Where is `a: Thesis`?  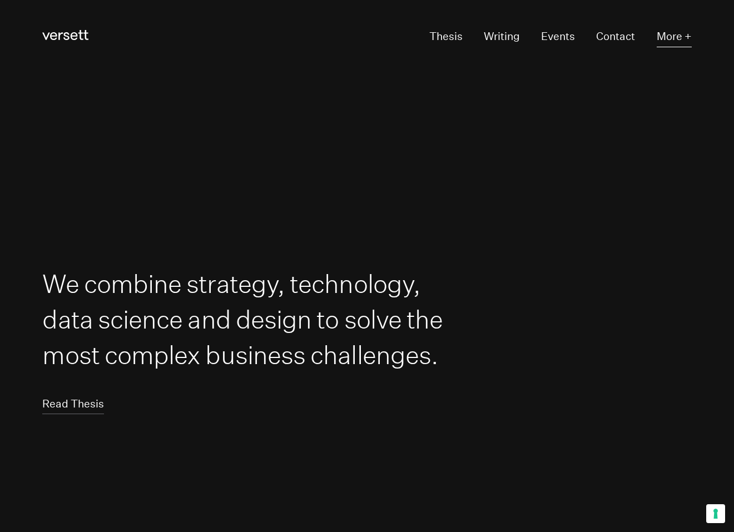 a: Thesis is located at coordinates (446, 37).